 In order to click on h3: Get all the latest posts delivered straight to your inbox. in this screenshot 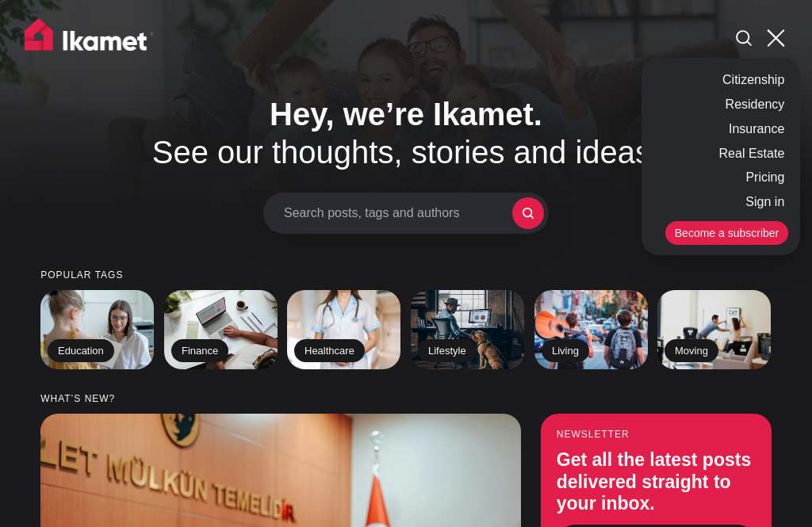, I will do `click(656, 482)`.